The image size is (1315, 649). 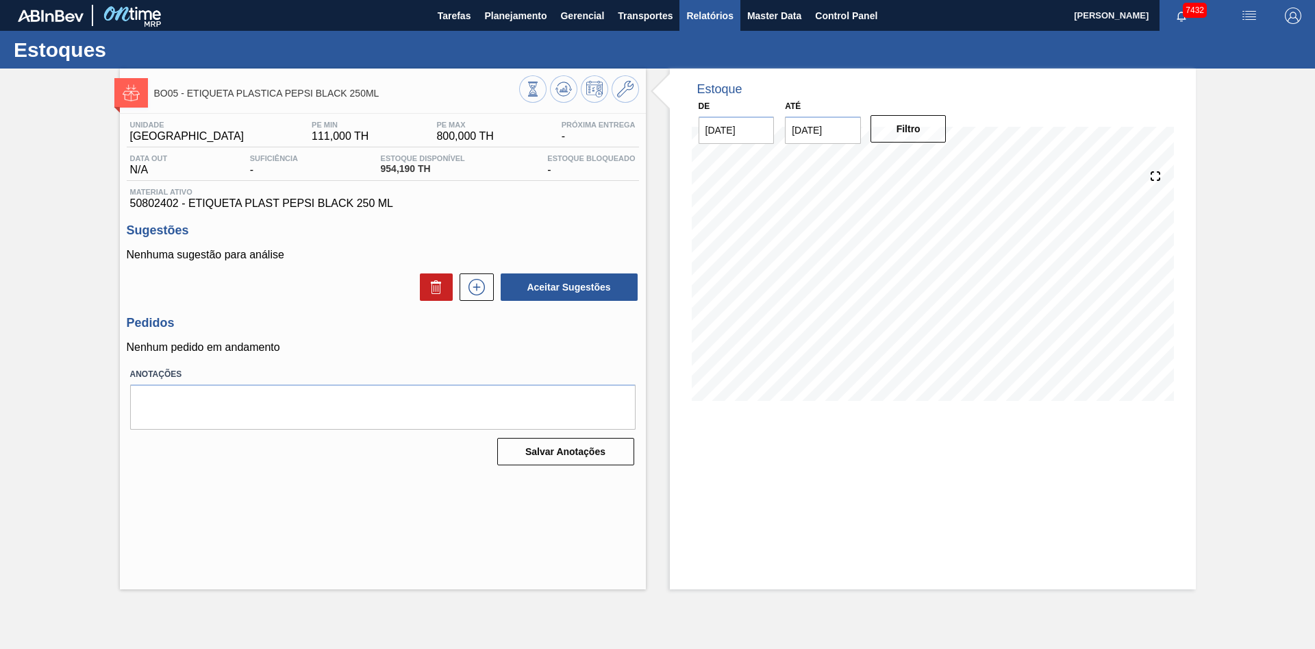 What do you see at coordinates (626, 89) in the screenshot?
I see `button: Ir ao Master Data / Geral` at bounding box center [626, 89].